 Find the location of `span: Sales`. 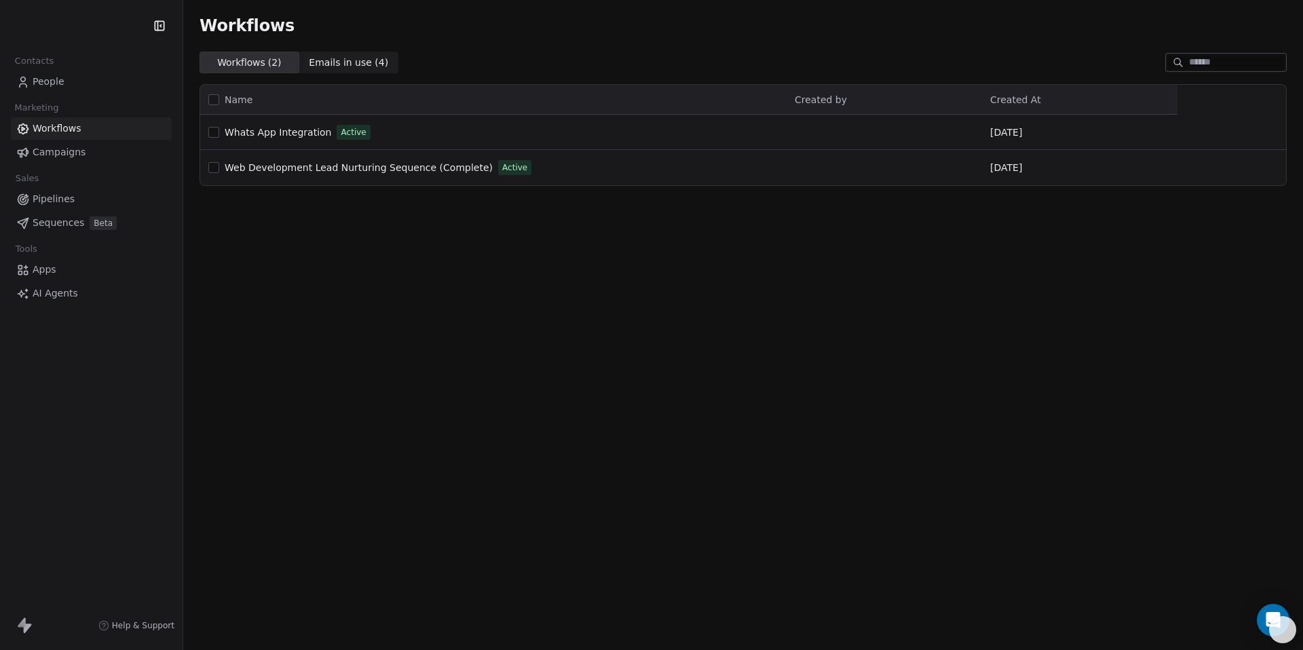

span: Sales is located at coordinates (27, 178).